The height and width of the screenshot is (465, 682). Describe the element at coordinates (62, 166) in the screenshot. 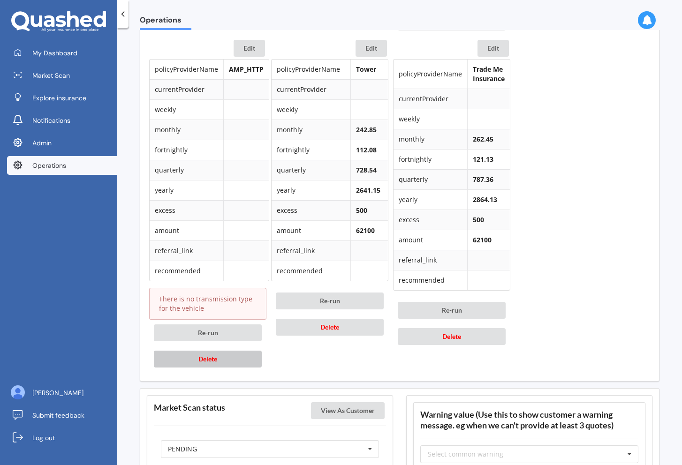

I see `a: Operations` at that location.